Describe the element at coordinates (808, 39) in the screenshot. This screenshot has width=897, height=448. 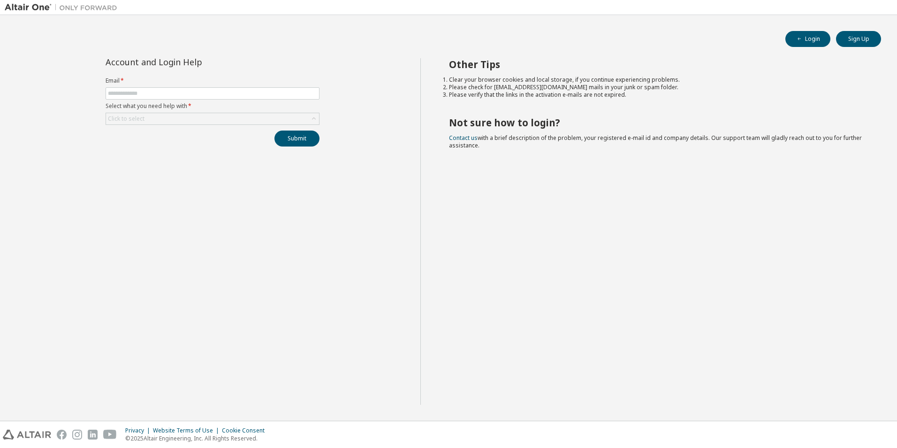
I see `button: Login` at that location.